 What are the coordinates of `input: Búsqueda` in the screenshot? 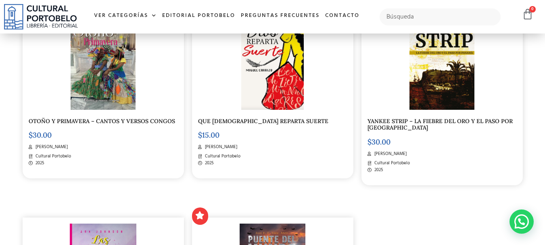 It's located at (440, 17).